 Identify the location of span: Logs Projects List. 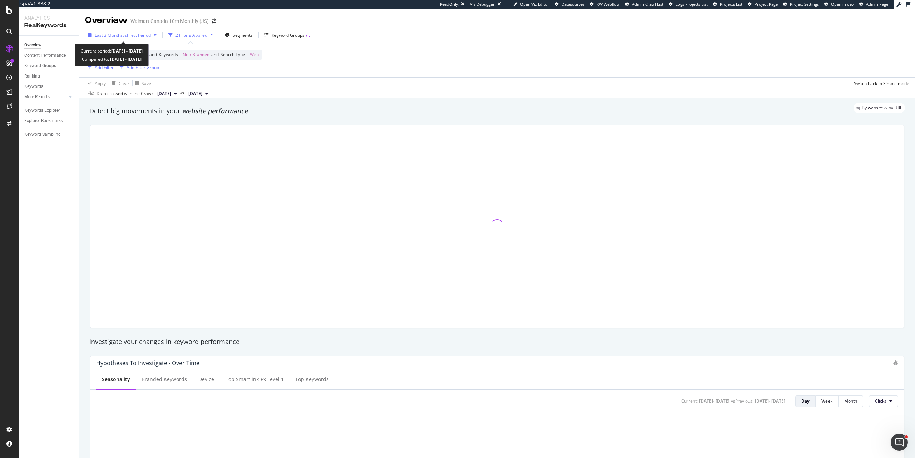
(692, 4).